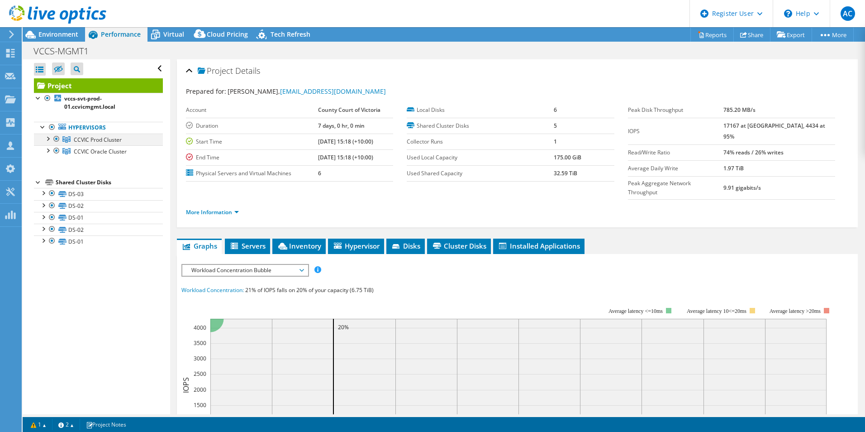 This screenshot has height=432, width=865. I want to click on text: 2500, so click(200, 373).